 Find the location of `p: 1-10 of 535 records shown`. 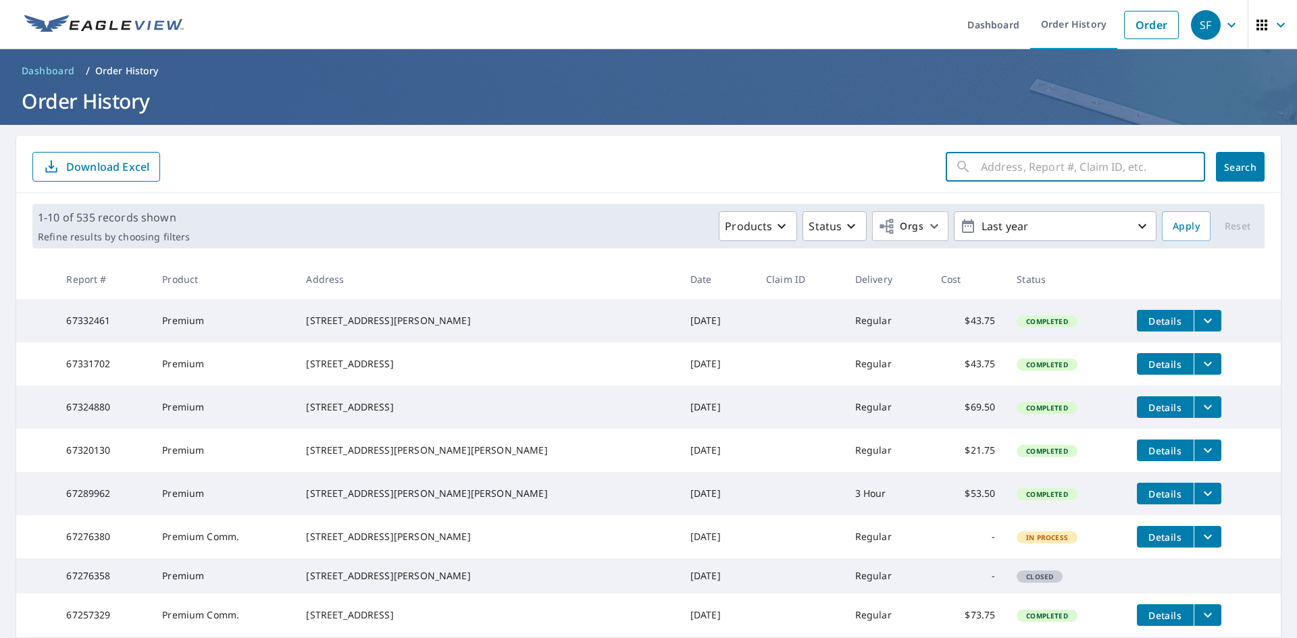

p: 1-10 of 535 records shown is located at coordinates (113, 218).